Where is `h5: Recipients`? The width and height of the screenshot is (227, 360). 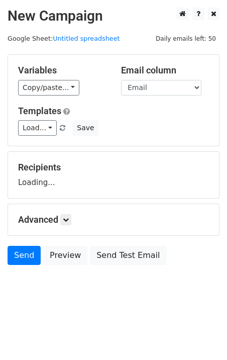 h5: Recipients is located at coordinates (114, 167).